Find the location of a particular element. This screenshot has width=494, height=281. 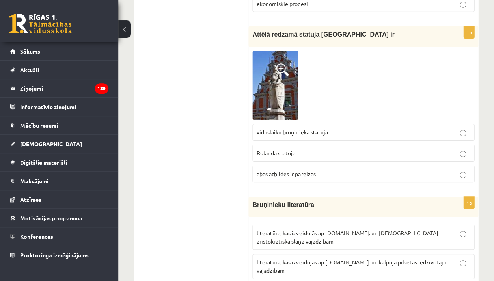

span: Motivācijas programma is located at coordinates (51, 218).